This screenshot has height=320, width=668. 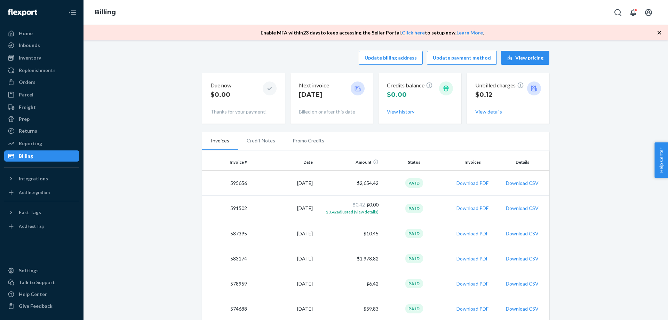 What do you see at coordinates (42, 270) in the screenshot?
I see `a: Settings` at bounding box center [42, 270].